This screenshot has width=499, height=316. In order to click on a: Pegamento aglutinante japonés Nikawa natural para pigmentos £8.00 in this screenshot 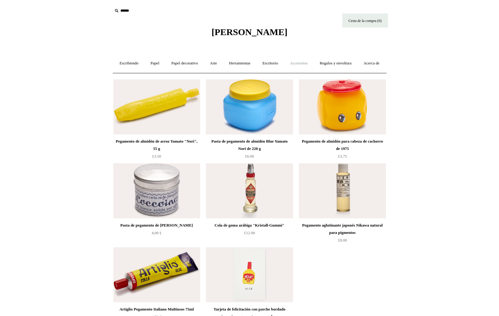, I will do `click(342, 235)`.